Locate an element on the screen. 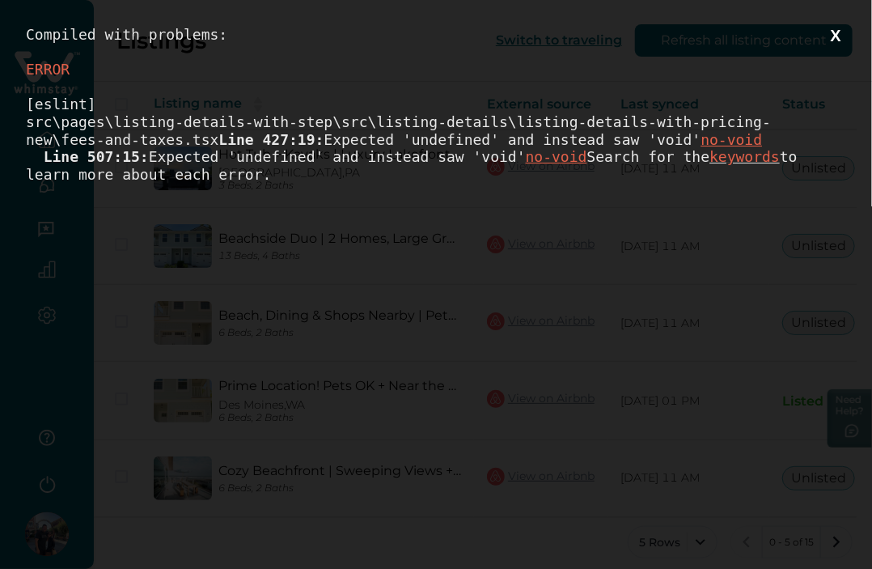 This screenshot has height=569, width=872. button: X is located at coordinates (836, 36).